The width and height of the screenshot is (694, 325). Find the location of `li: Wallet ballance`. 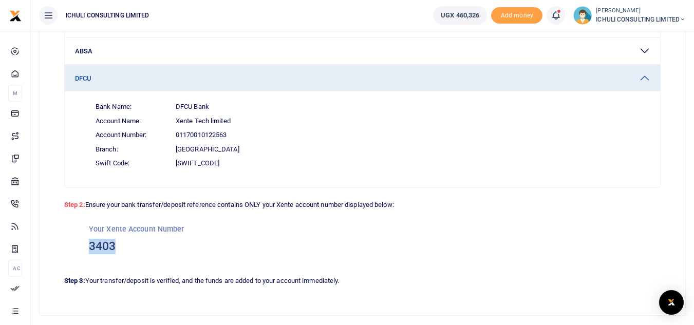

li: Wallet ballance is located at coordinates (460, 15).